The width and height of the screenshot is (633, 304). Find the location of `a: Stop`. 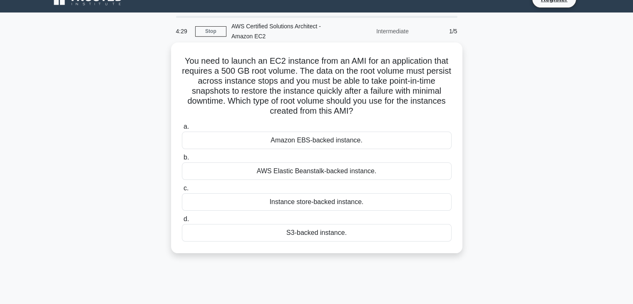

a: Stop is located at coordinates (211, 31).